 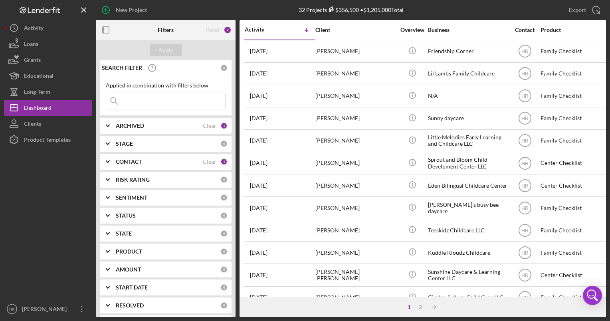 What do you see at coordinates (48, 92) in the screenshot?
I see `button: Long-Term` at bounding box center [48, 92].